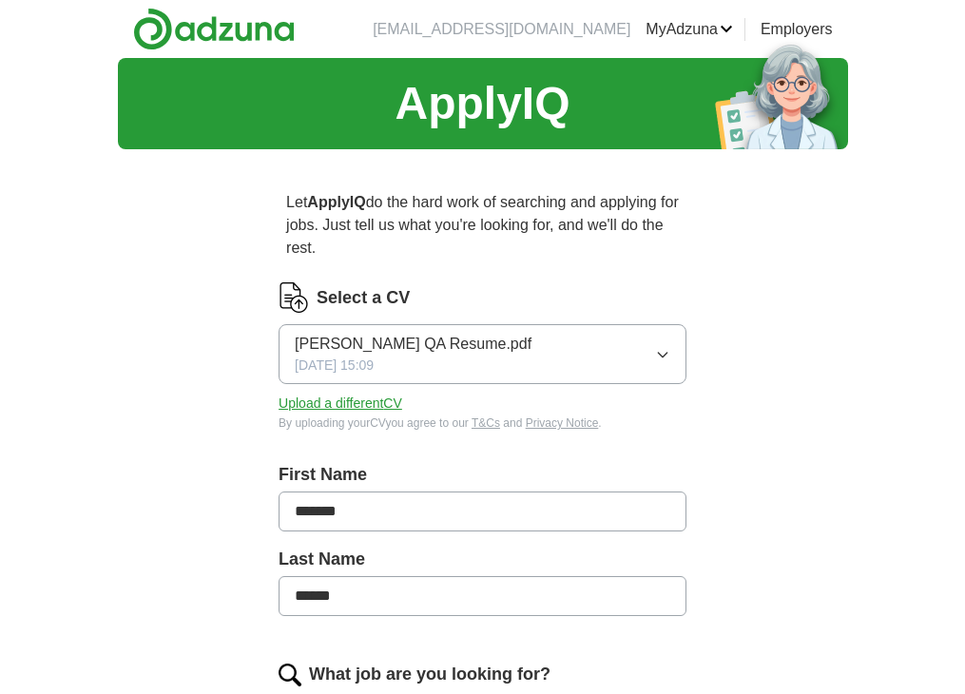  What do you see at coordinates (335, 201) in the screenshot?
I see `strong: ApplyIQ` at bounding box center [335, 201].